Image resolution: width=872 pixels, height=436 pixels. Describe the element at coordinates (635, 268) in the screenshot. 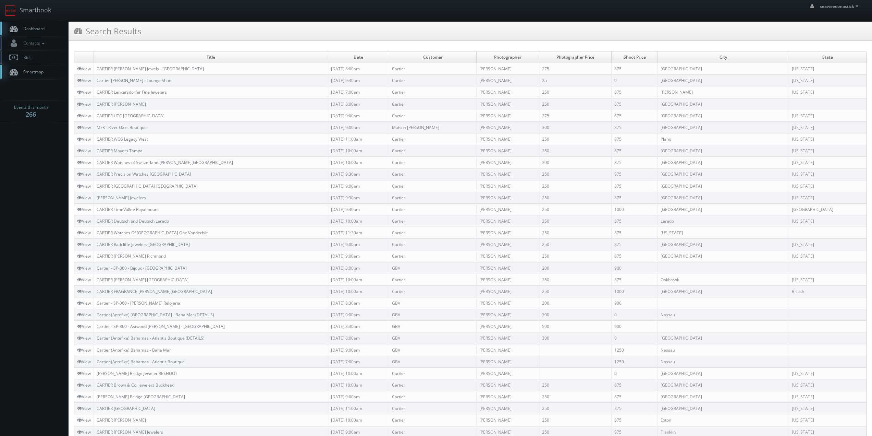

I see `td: 900` at that location.